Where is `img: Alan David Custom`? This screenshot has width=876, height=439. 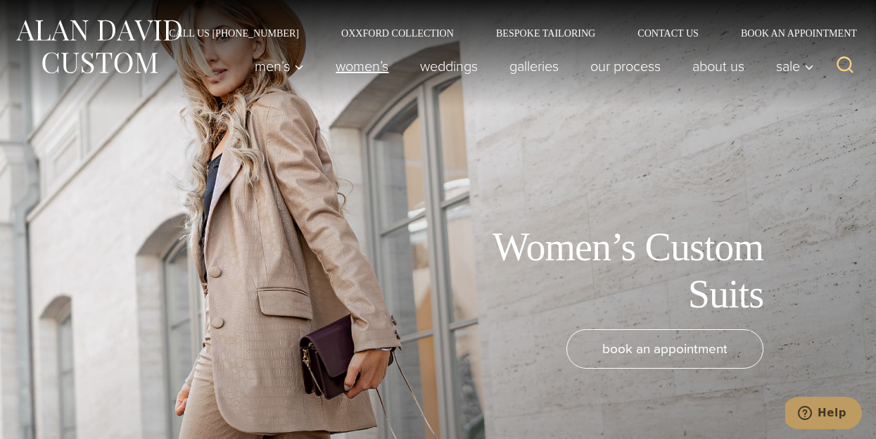 img: Alan David Custom is located at coordinates (98, 46).